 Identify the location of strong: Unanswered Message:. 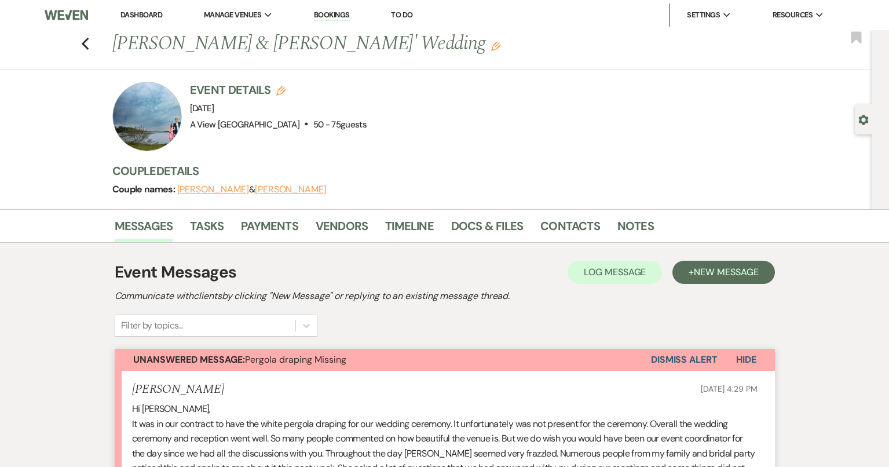
(189, 359).